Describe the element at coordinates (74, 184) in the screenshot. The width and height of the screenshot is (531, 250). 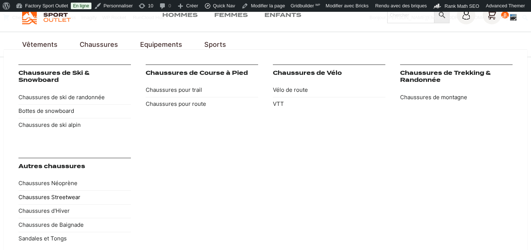
I see `a: Chaussures Néoprène` at that location.